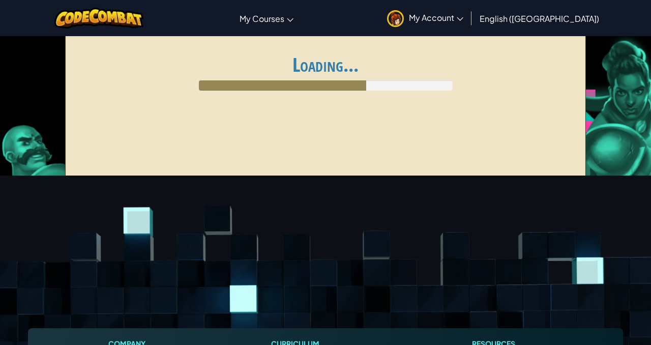 This screenshot has width=651, height=345. What do you see at coordinates (395, 18) in the screenshot?
I see `img: avatar` at bounding box center [395, 18].